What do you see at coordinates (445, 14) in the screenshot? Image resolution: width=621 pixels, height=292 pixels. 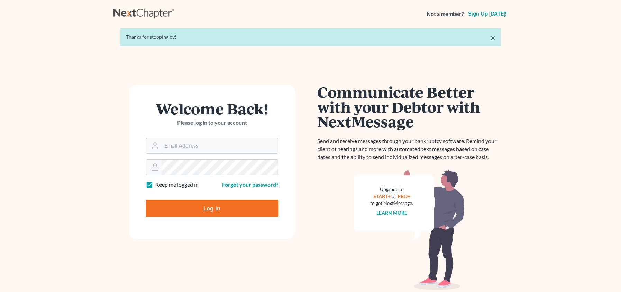 I see `strong: Not a member?` at bounding box center [445, 14].